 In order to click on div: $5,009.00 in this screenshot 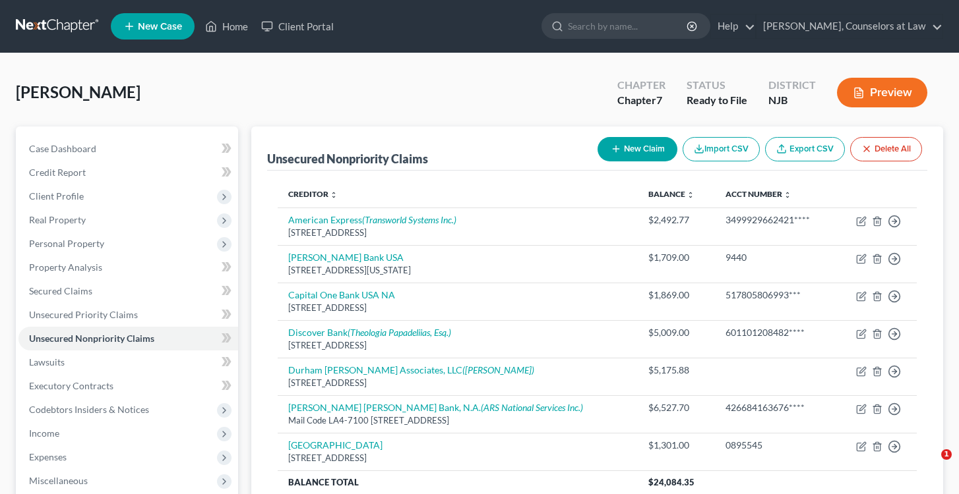, I will do `click(676, 333)`.